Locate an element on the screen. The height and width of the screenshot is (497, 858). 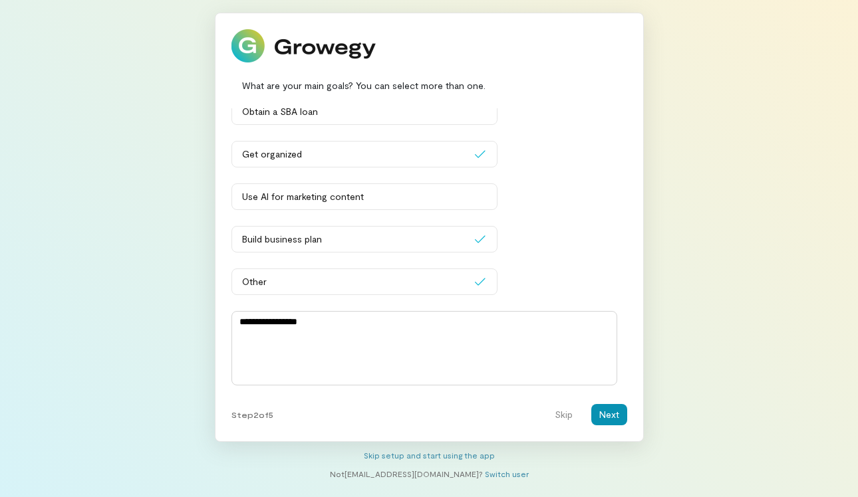
img: Growegy logo is located at coordinates (304, 46).